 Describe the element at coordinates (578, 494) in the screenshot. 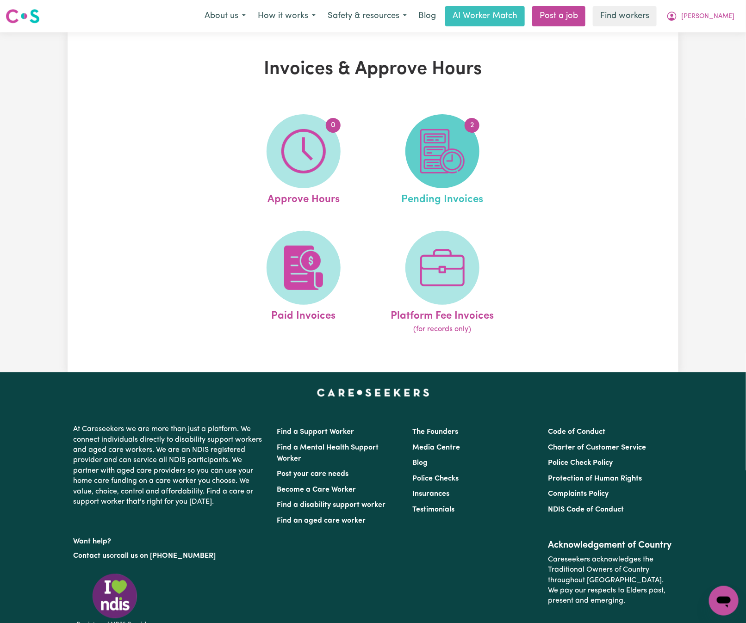

I see `a: Complaints Policy` at that location.